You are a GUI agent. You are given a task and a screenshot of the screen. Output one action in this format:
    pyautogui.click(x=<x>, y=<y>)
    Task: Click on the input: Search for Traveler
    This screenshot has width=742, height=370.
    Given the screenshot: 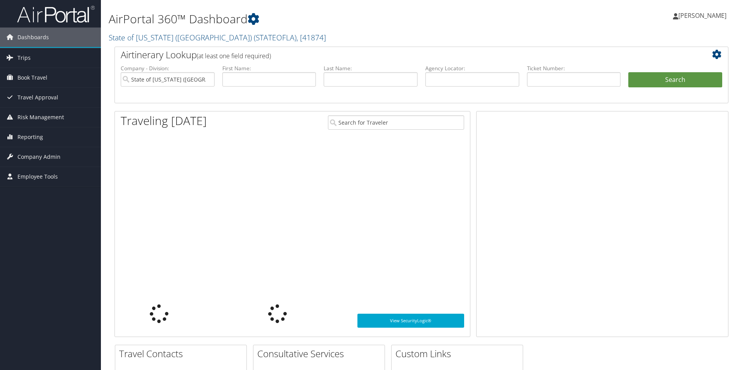 What is the action you would take?
    pyautogui.click(x=396, y=122)
    